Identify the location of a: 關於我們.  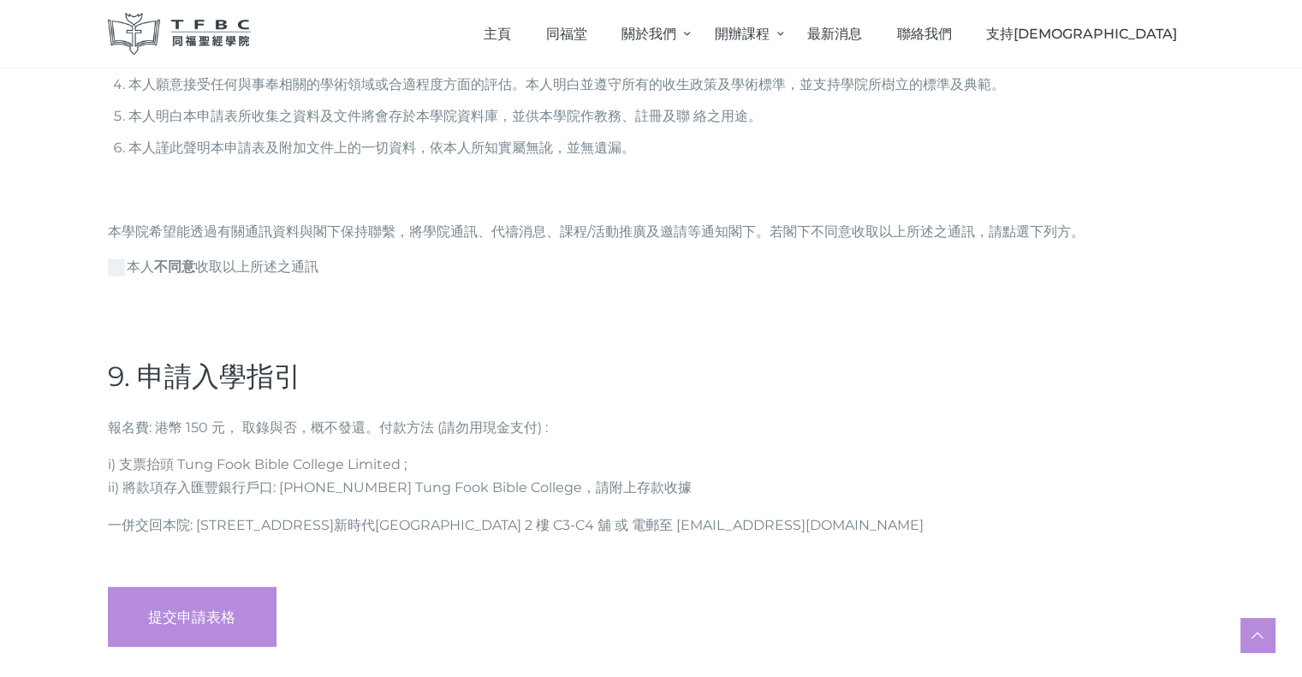
(651, 33).